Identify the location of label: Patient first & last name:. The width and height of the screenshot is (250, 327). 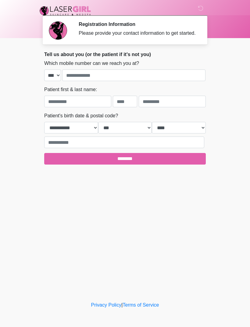
(70, 90).